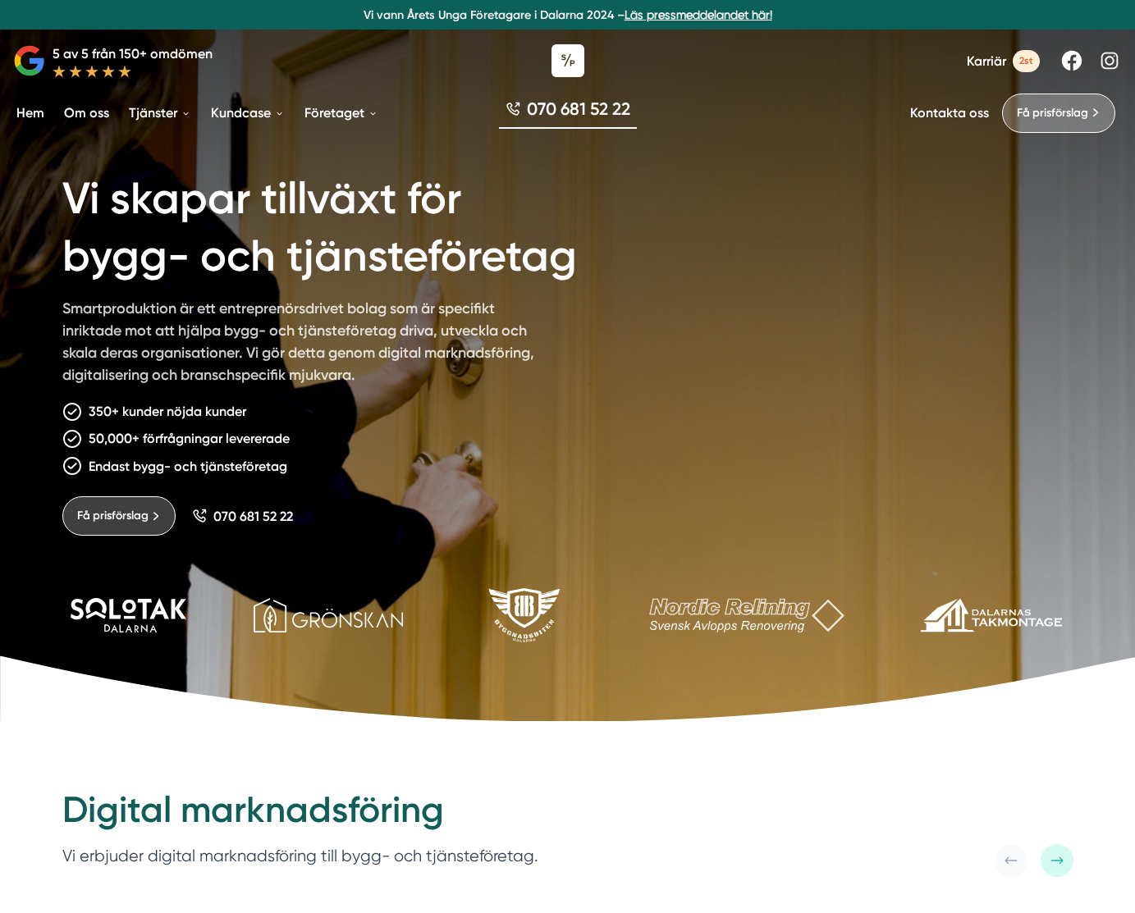 The width and height of the screenshot is (1135, 913). Describe the element at coordinates (349, 224) in the screenshot. I see `h1: Vi skapar tillväxt för bygg- och tjänsteföretag` at that location.